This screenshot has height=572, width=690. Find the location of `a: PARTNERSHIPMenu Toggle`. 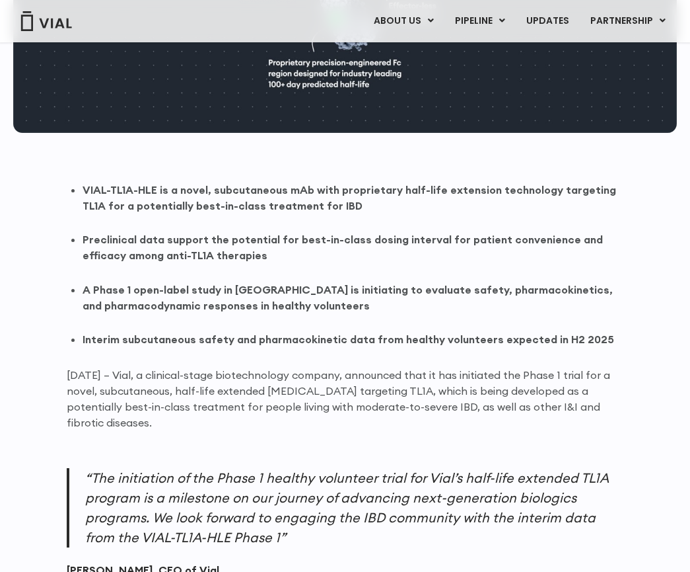

a: PARTNERSHIPMenu Toggle is located at coordinates (628, 21).